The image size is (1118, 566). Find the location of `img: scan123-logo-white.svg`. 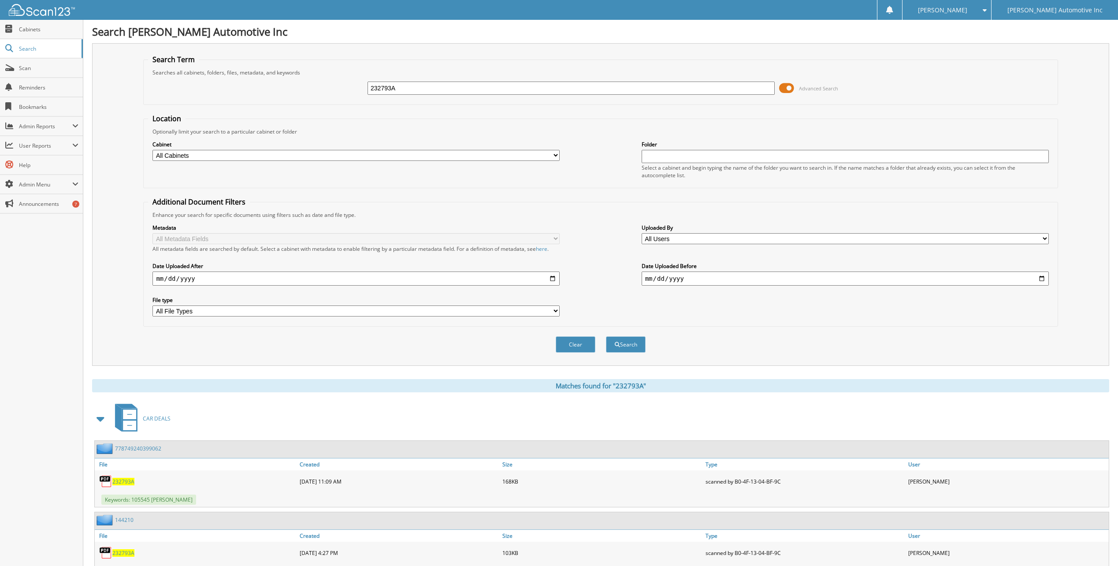

img: scan123-logo-white.svg is located at coordinates (42, 10).